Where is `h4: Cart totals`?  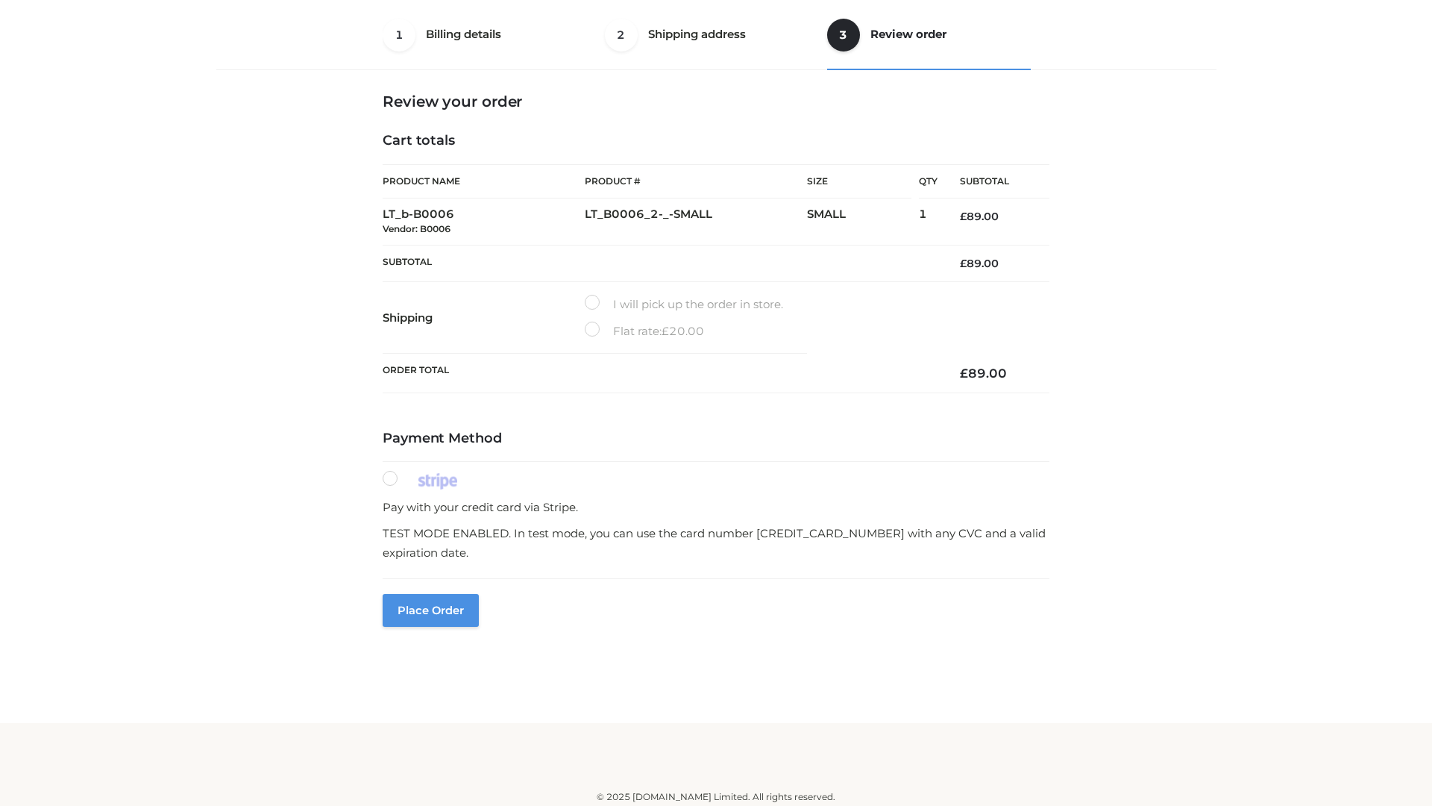
h4: Cart totals is located at coordinates (716, 141).